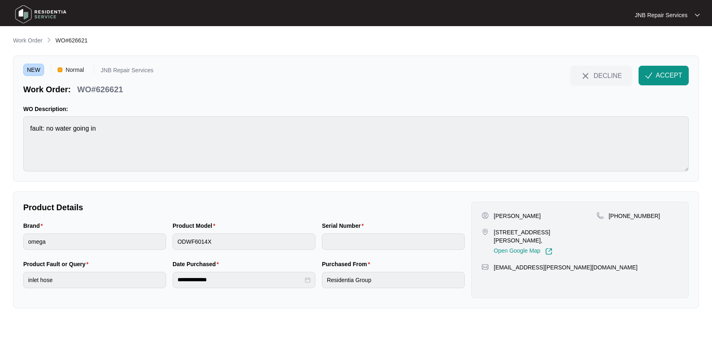  What do you see at coordinates (41, 14) in the screenshot?
I see `img: residentia service logo` at bounding box center [41, 14].